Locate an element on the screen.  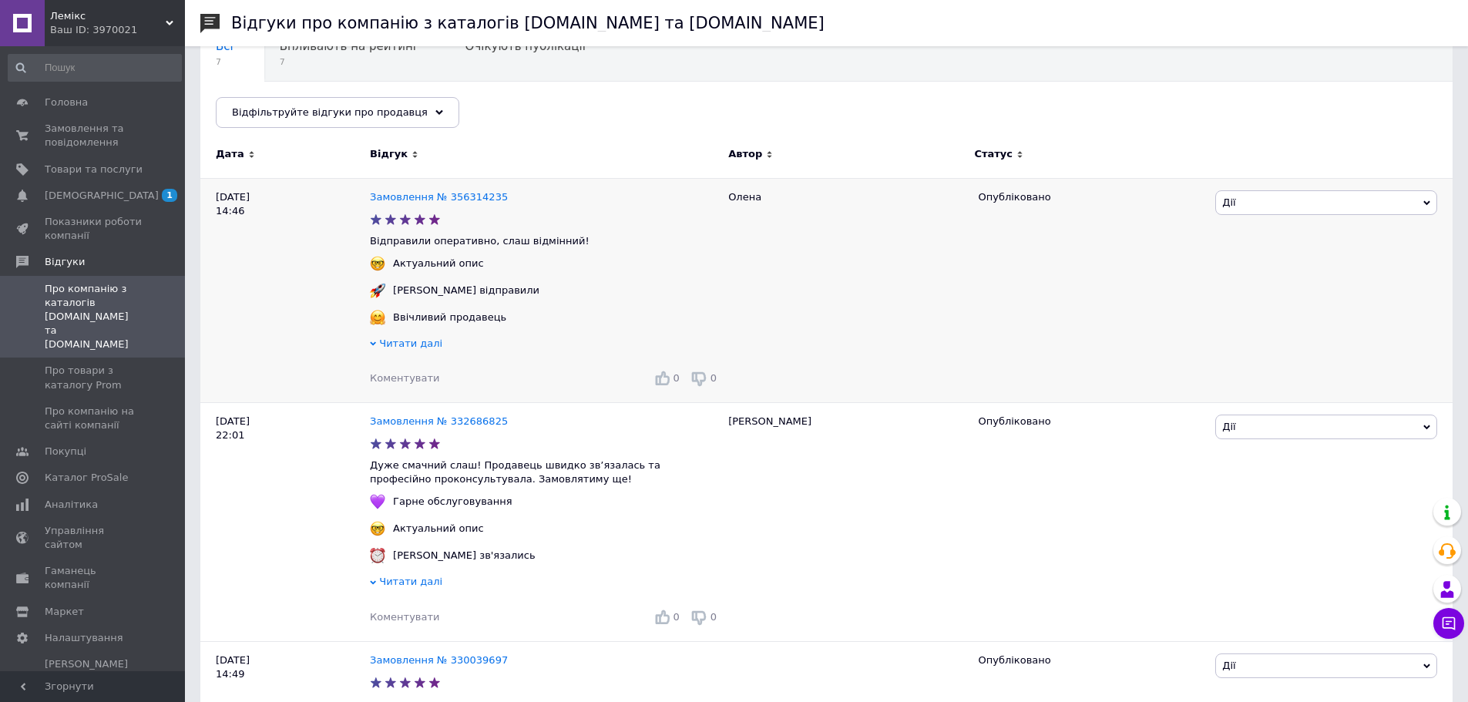
span: Впливають на рейтинг is located at coordinates (349, 46).